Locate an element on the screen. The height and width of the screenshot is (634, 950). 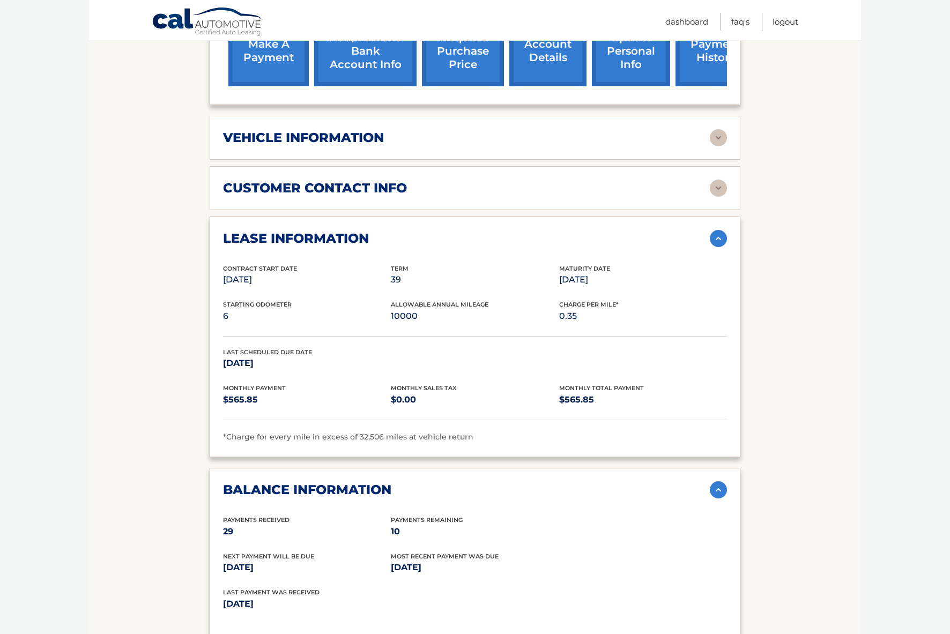
p: 29 is located at coordinates (307, 532).